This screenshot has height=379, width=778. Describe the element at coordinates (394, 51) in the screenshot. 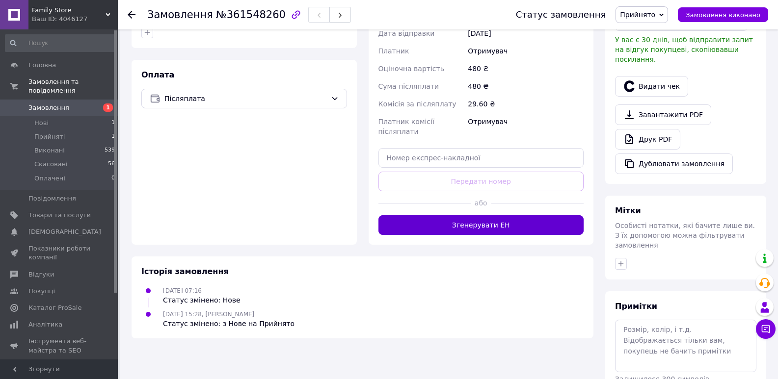

I see `span: Платник` at that location.